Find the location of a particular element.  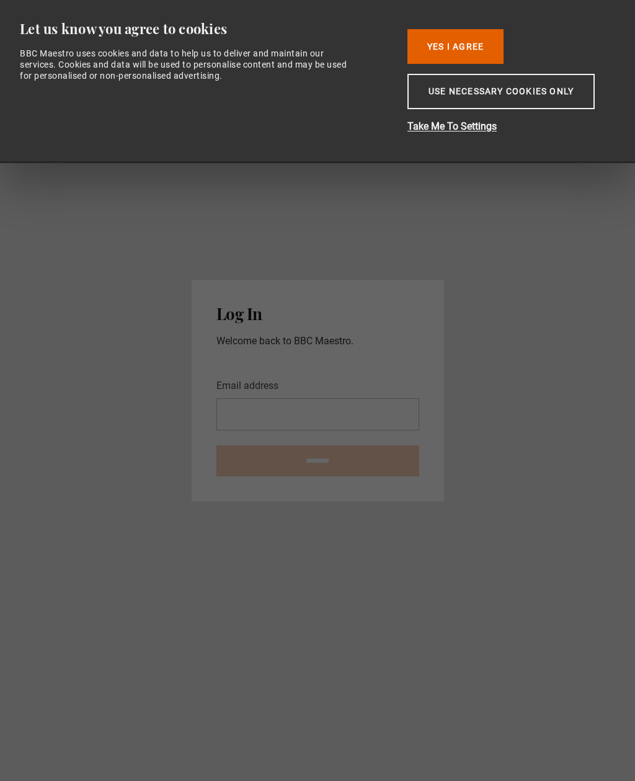

div: BBC Maestro uses cookies and data to help us to deliver and maintain our services. Cookies and da... is located at coordinates (185, 64).